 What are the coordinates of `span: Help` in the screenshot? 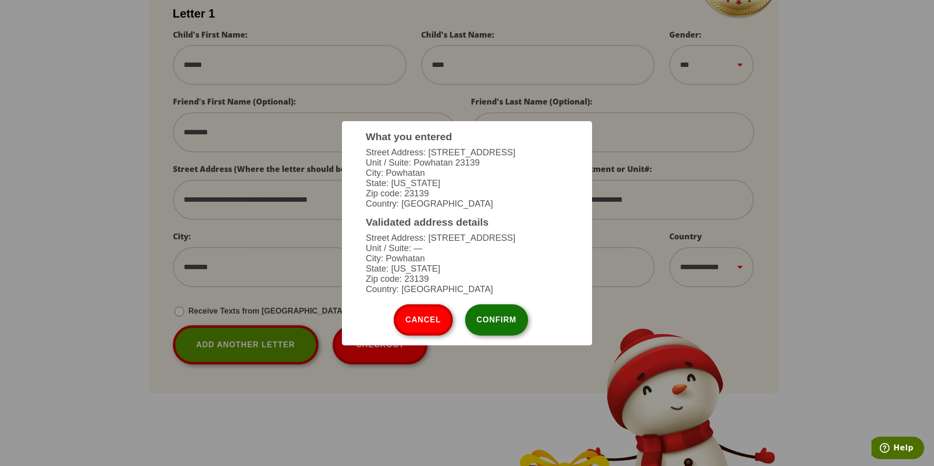 It's located at (32, 11).